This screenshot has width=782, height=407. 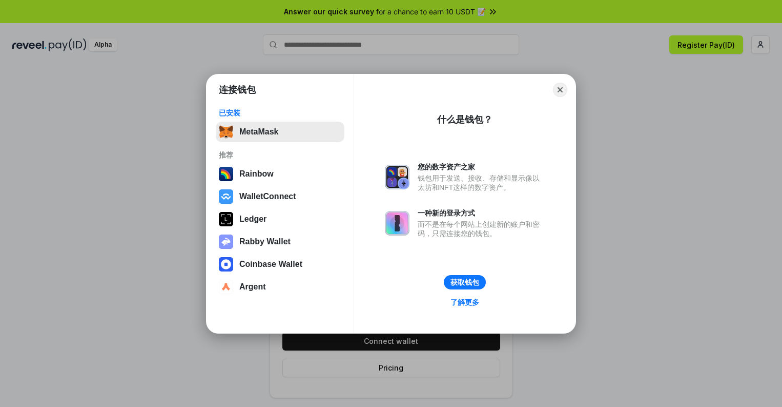 I want to click on div: Rabby Wallet, so click(x=265, y=241).